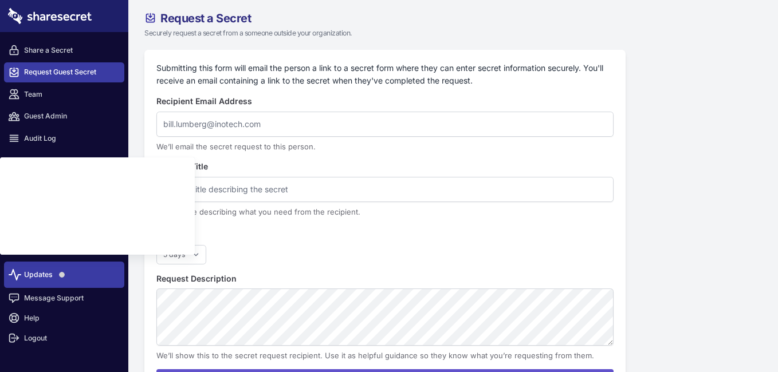  I want to click on input: bill.lumberg@inotech.com, so click(385, 124).